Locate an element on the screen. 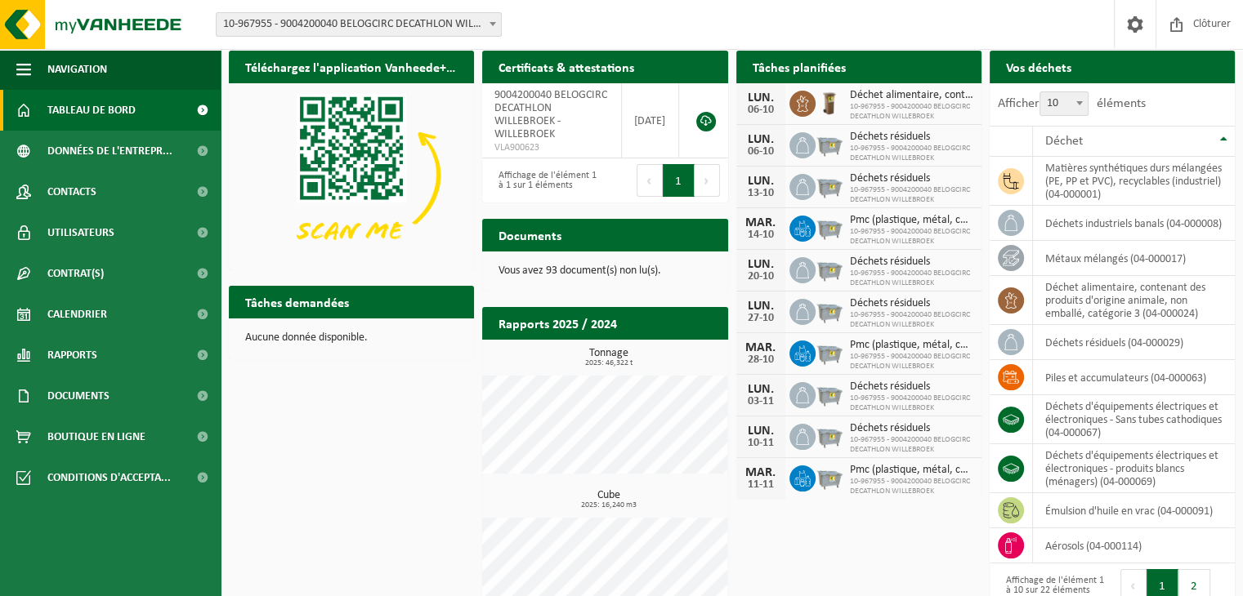 The width and height of the screenshot is (1243, 596). span: Calendrier is located at coordinates (77, 315).